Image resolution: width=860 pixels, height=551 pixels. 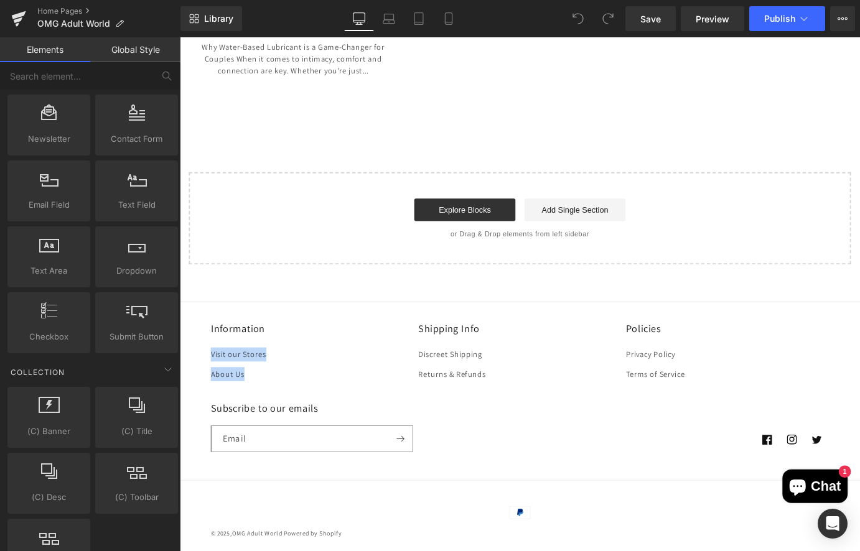 What do you see at coordinates (299, 353) in the screenshot?
I see `a: Discreet Shipping` at bounding box center [299, 353].